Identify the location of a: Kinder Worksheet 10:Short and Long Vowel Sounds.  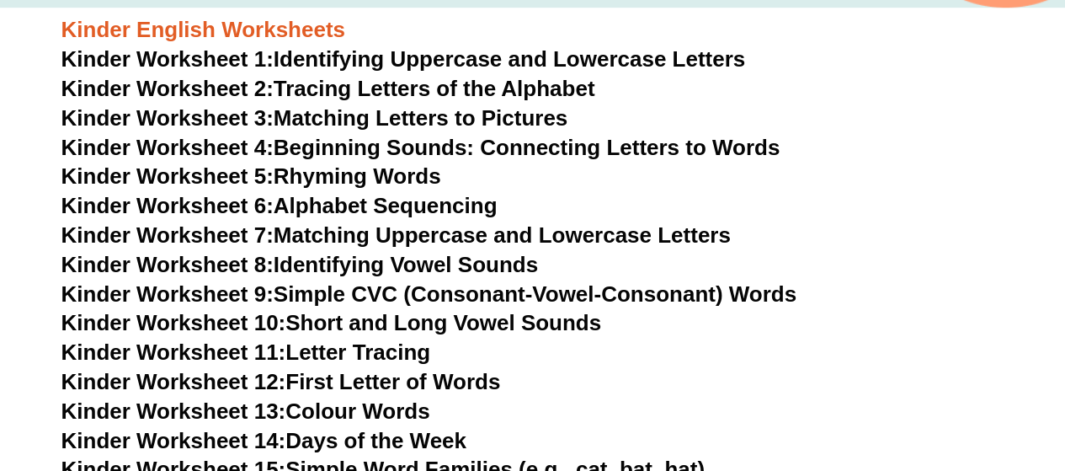
(332, 323).